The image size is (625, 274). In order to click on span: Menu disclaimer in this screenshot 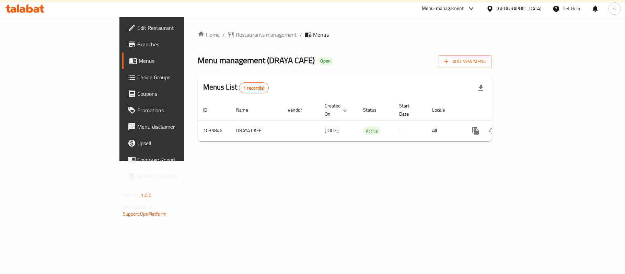, I will do `click(178, 127)`.